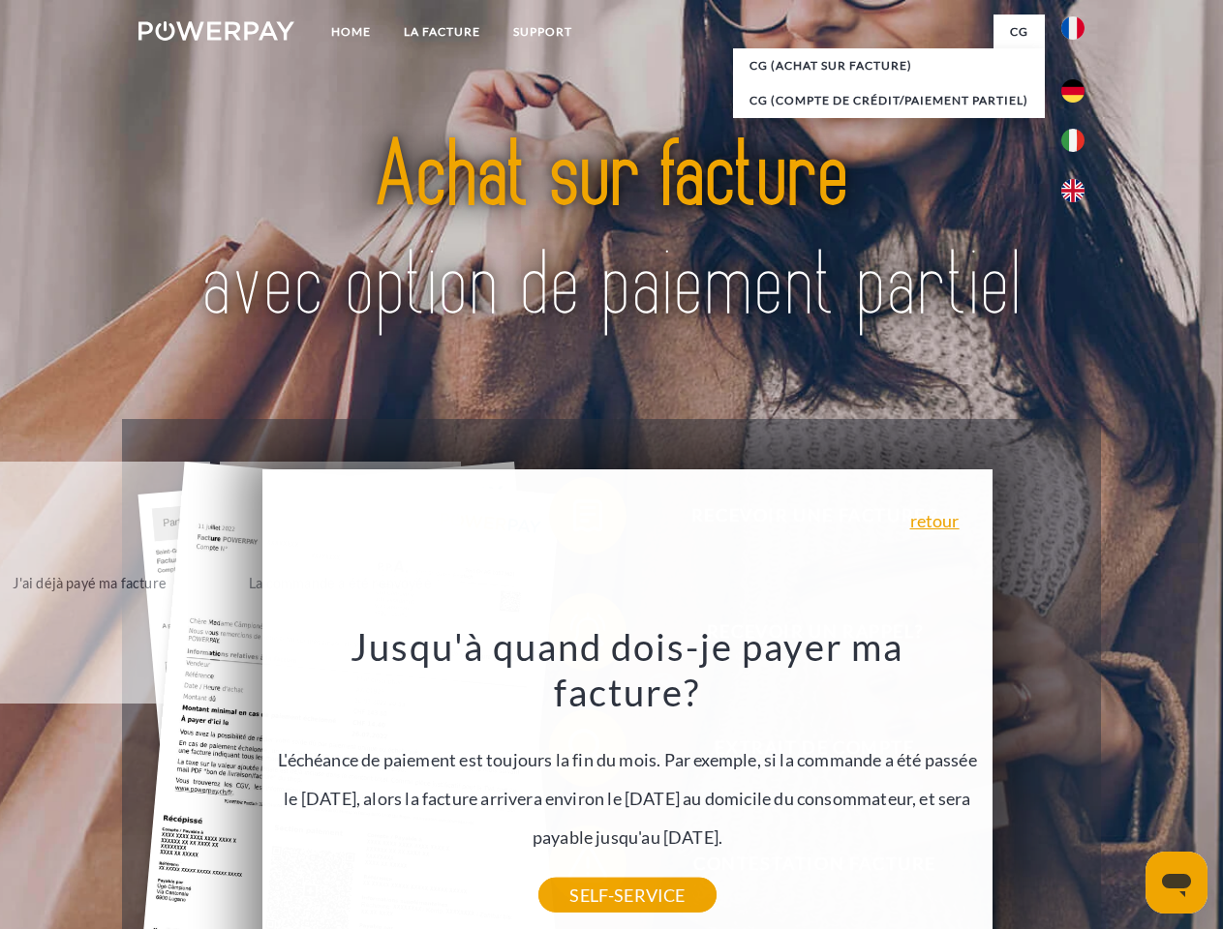 The height and width of the screenshot is (929, 1223). Describe the element at coordinates (350, 32) in the screenshot. I see `a: Home` at that location.